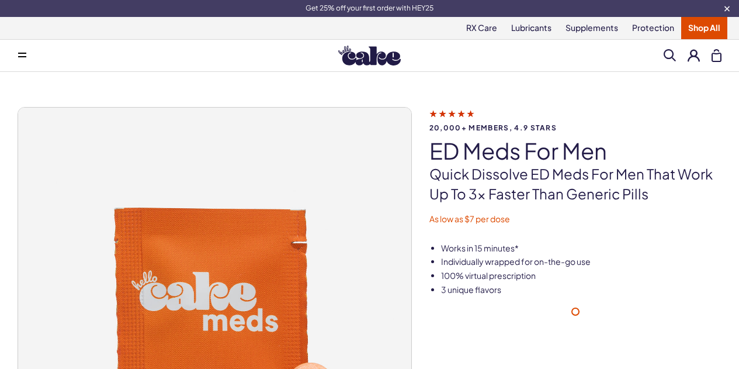 This screenshot has width=739, height=369. What do you see at coordinates (653, 28) in the screenshot?
I see `a: Protection` at bounding box center [653, 28].